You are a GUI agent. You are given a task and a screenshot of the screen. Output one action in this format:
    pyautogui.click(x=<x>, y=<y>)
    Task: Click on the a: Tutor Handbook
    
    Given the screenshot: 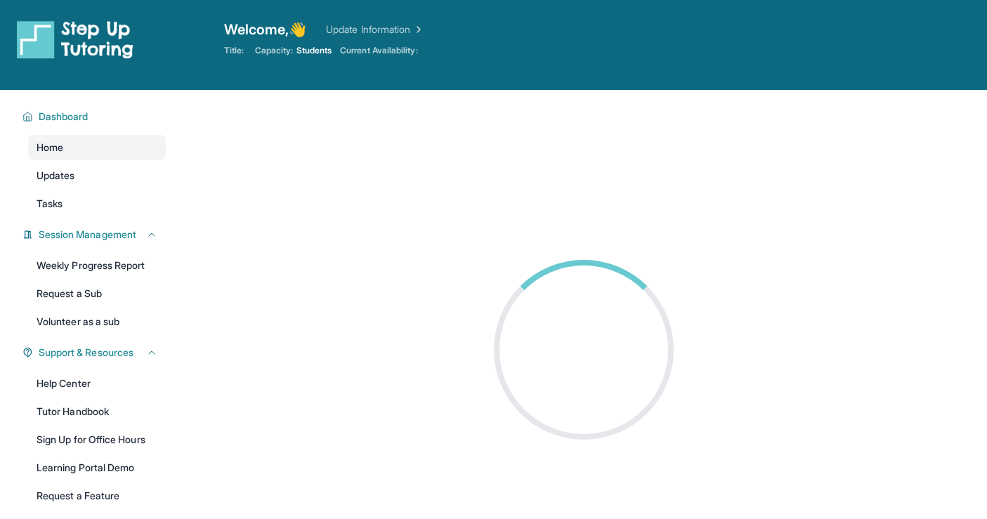 What is the action you would take?
    pyautogui.click(x=97, y=412)
    